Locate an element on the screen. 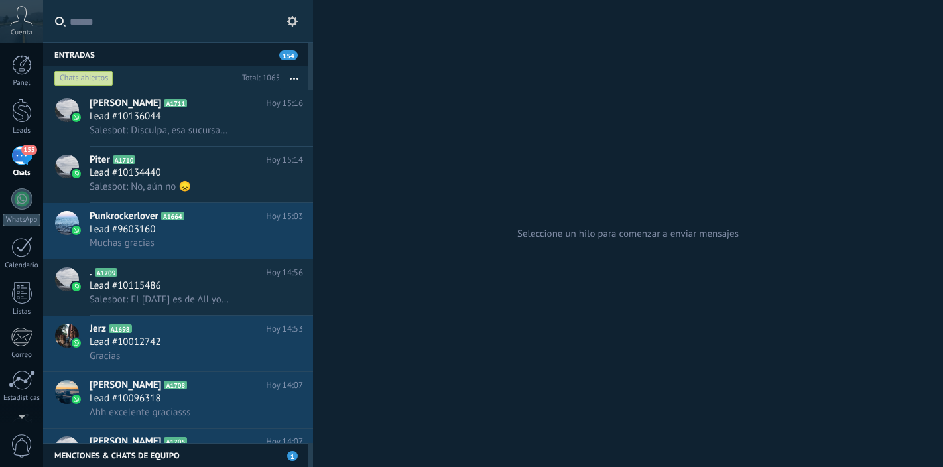 This screenshot has height=467, width=943. span: Jerz is located at coordinates (97, 329).